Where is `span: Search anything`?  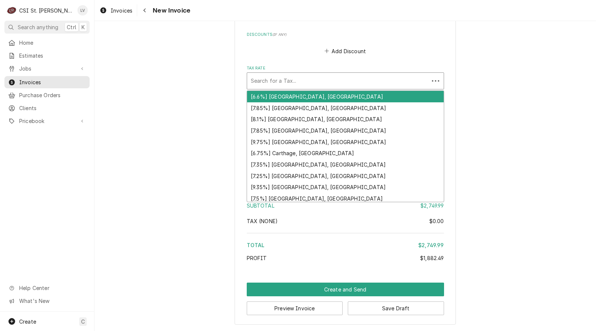
span: Search anything is located at coordinates (38, 27).